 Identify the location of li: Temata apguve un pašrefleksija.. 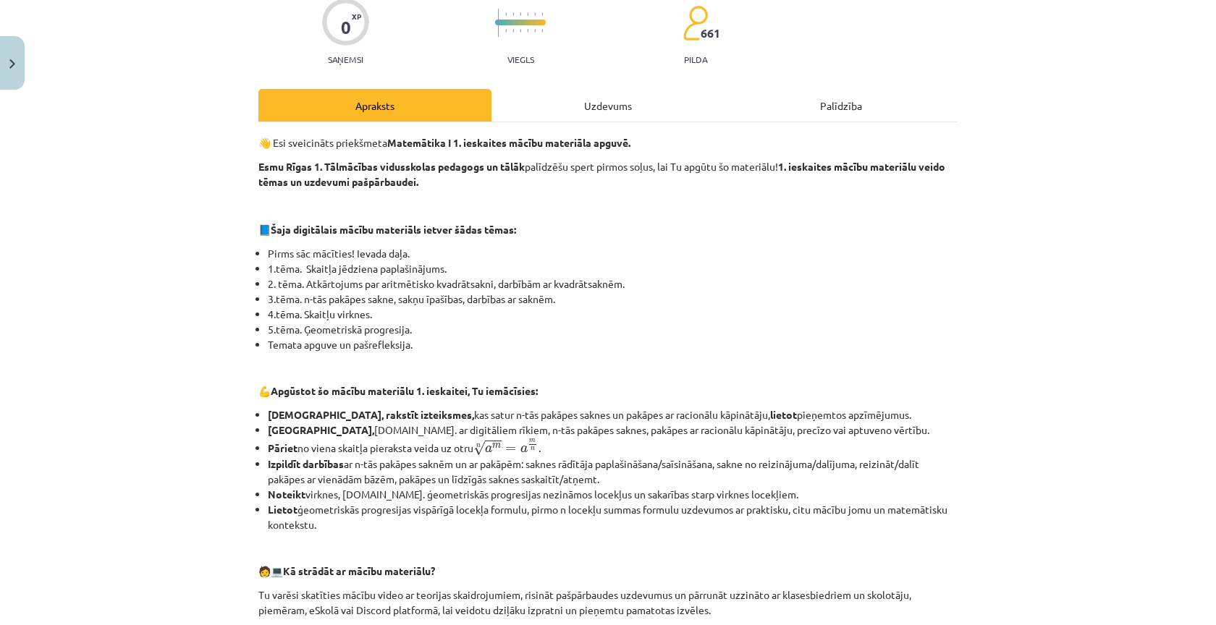
(612, 344).